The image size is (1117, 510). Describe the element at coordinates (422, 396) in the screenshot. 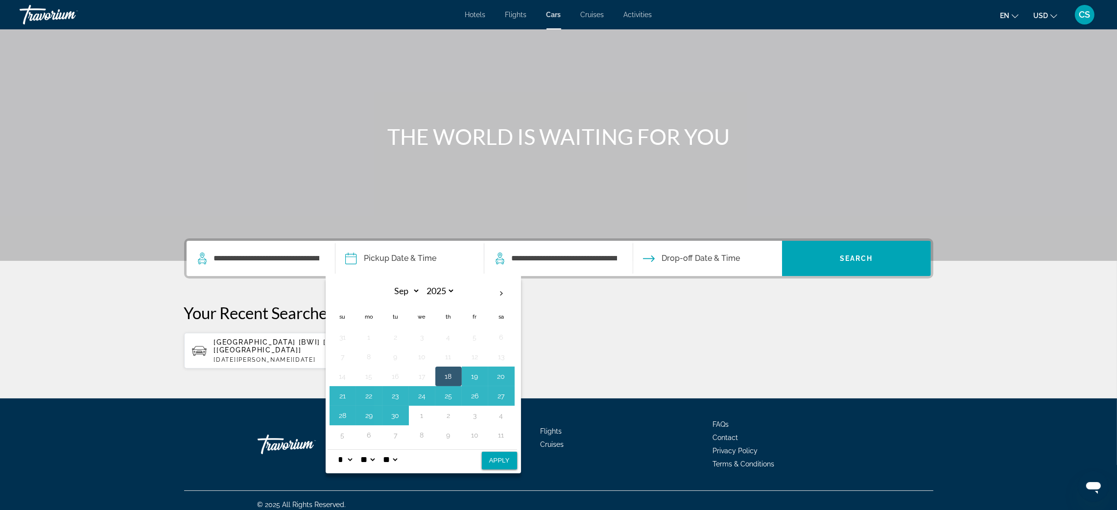

I see `button: Day 24` at that location.